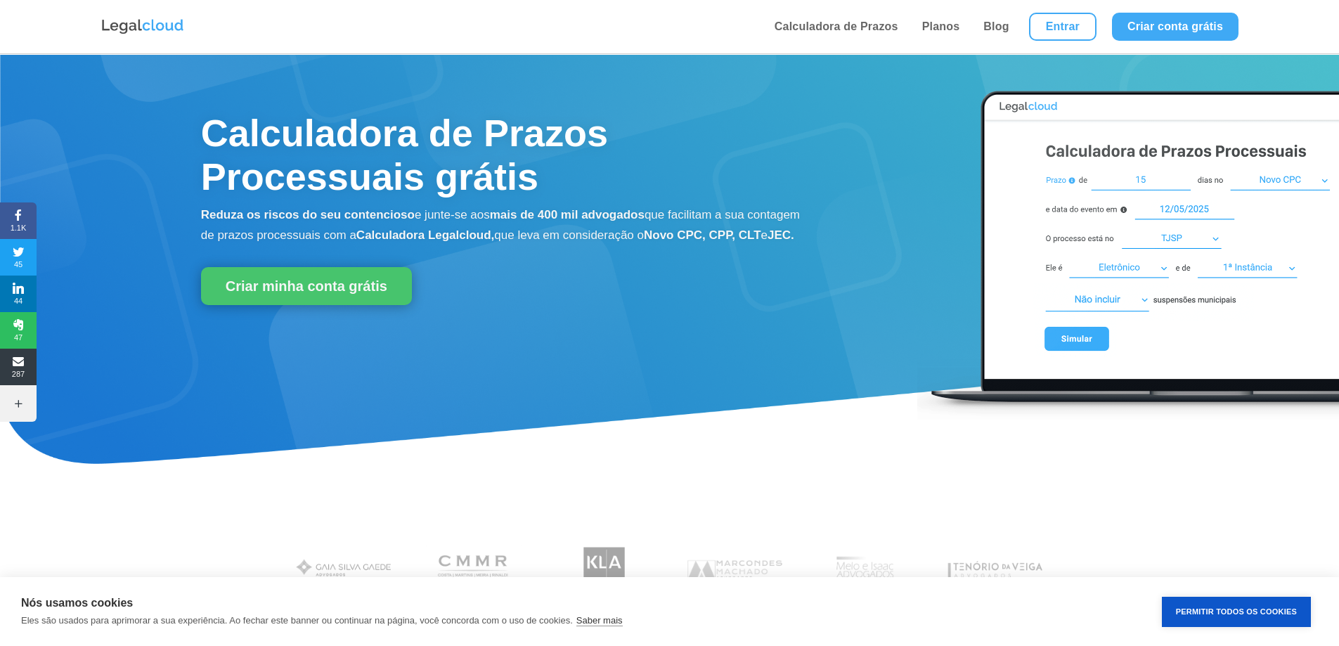 The width and height of the screenshot is (1339, 646). I want to click on b: Novo CPC, CPP, CLT, so click(702, 235).